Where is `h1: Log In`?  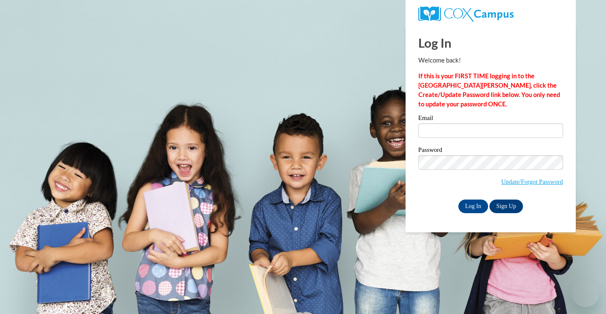
h1: Log In is located at coordinates (491, 43).